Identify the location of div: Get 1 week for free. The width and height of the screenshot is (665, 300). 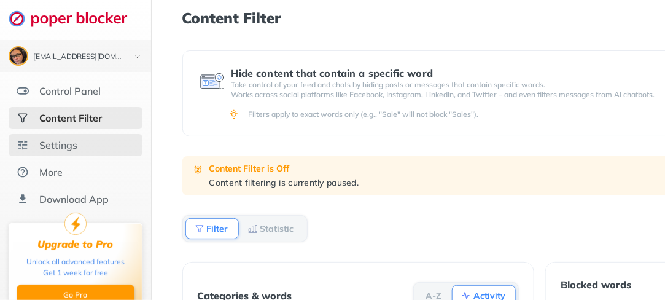
(76, 273).